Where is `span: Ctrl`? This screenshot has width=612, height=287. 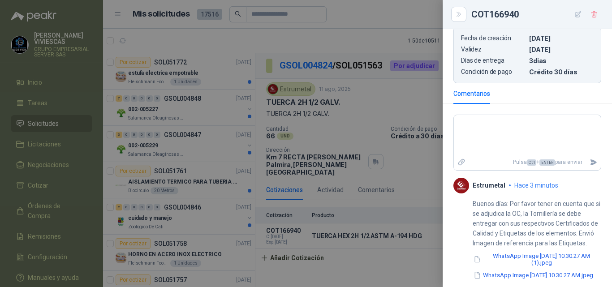 span: Ctrl is located at coordinates (531, 163).